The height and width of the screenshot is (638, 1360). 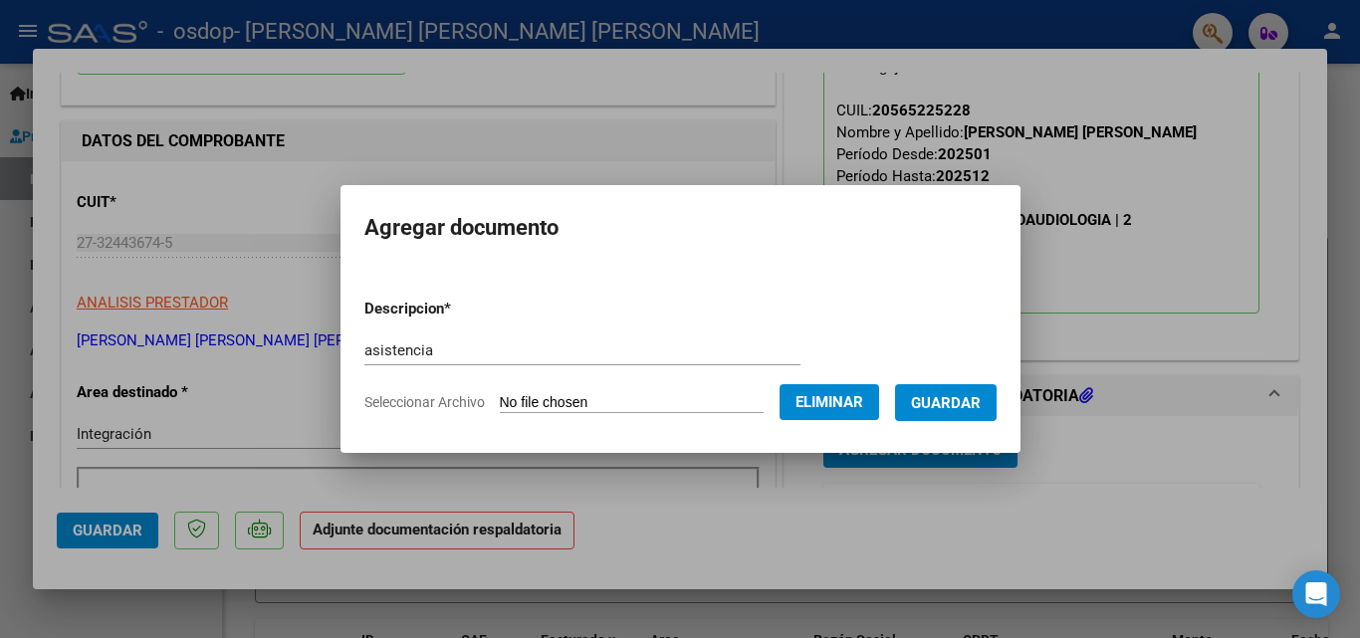 I want to click on span: Guardar, so click(x=946, y=403).